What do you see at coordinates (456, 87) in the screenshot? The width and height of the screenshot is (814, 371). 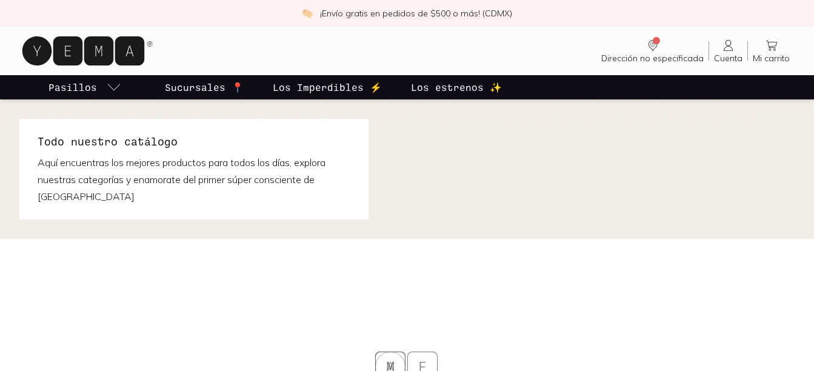 I see `p: Los estrenos ✨` at bounding box center [456, 87].